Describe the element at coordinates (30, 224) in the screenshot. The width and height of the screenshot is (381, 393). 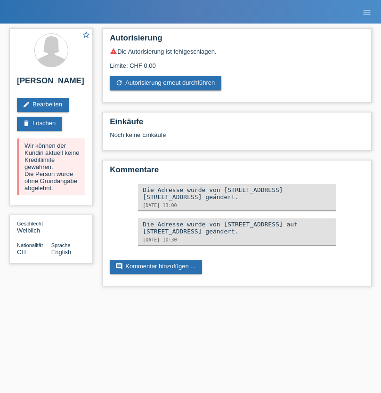
I see `span: Geschlecht` at that location.